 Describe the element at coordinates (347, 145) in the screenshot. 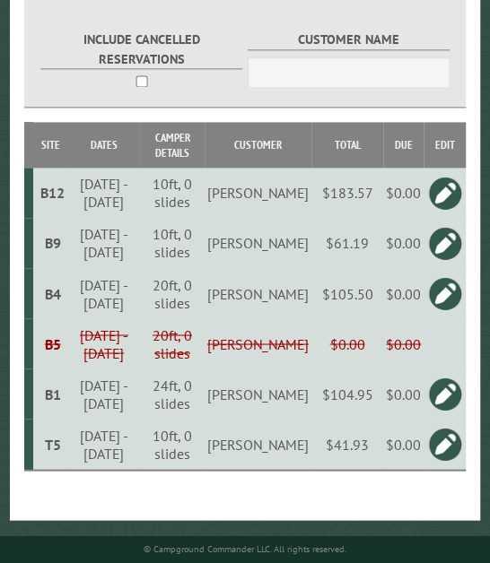

I see `th: Total` at that location.